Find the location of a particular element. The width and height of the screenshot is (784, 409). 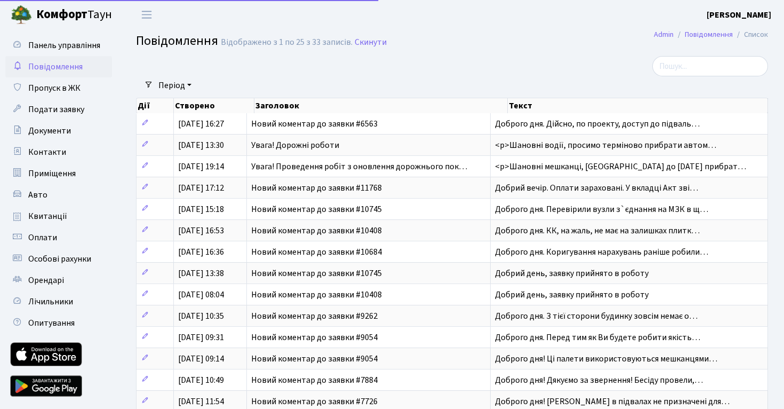

b: Комфорт is located at coordinates (62, 14).